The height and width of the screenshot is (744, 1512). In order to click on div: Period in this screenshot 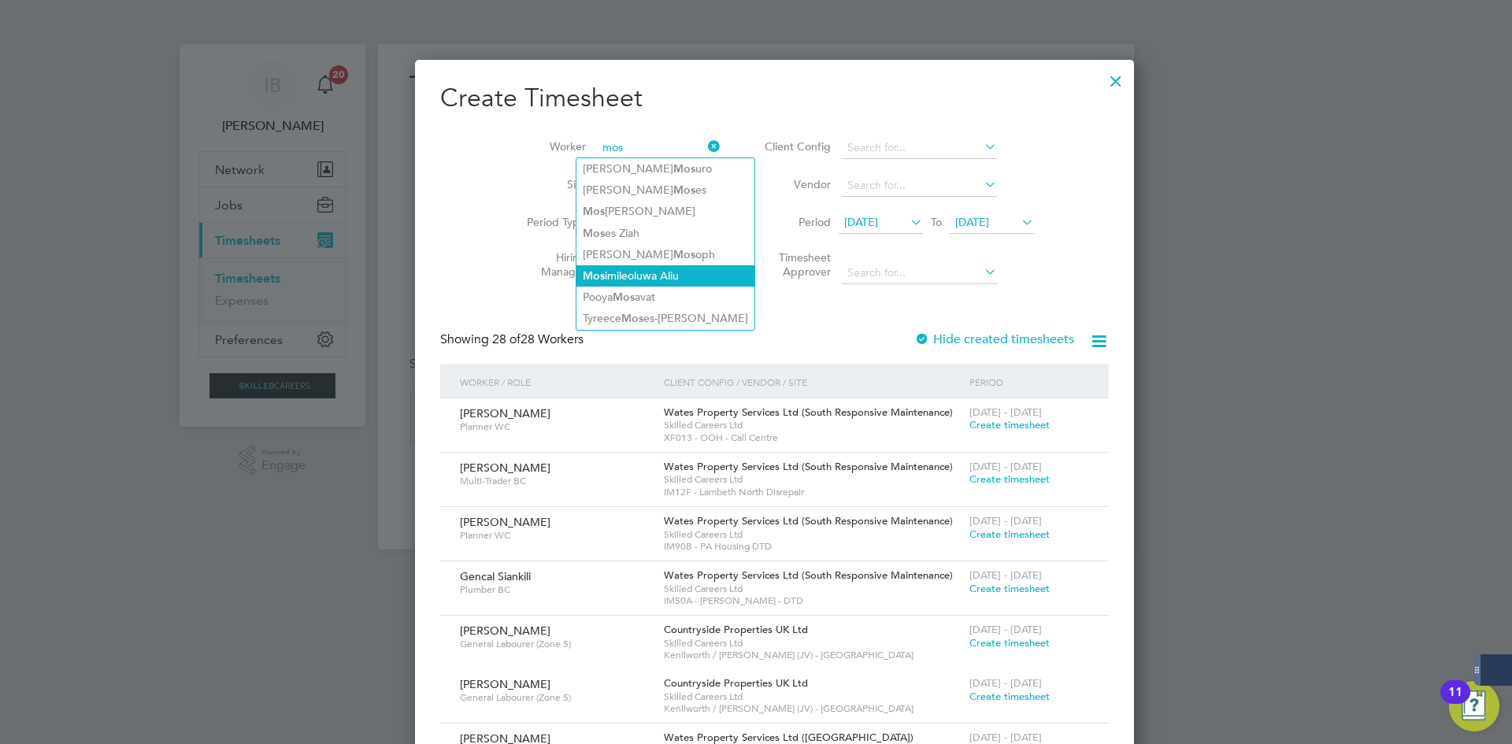, I will do `click(1029, 382)`.